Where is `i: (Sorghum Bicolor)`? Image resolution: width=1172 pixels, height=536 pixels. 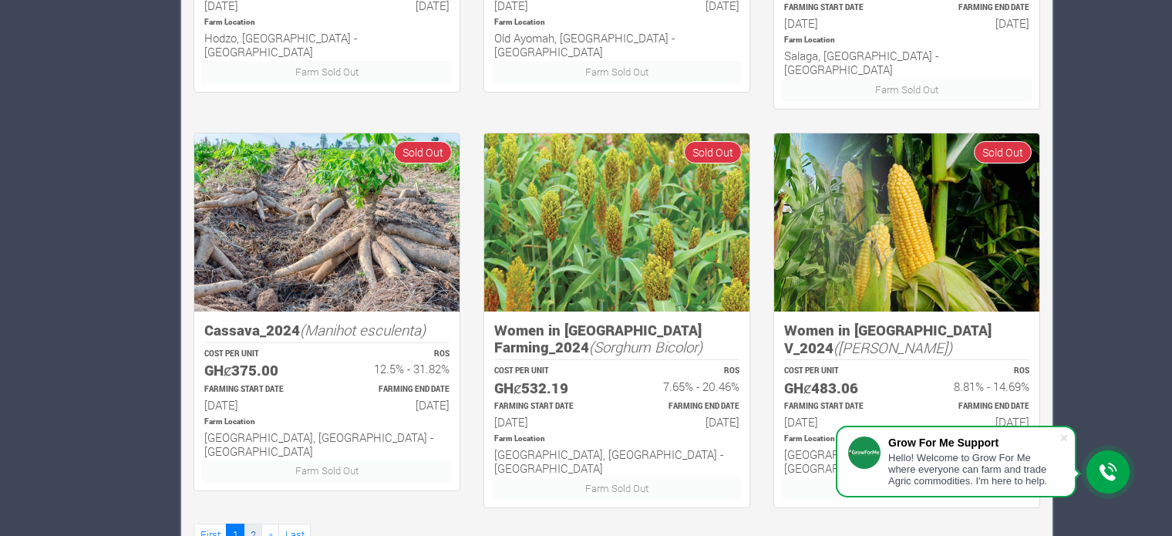 i: (Sorghum Bicolor) is located at coordinates (645, 346).